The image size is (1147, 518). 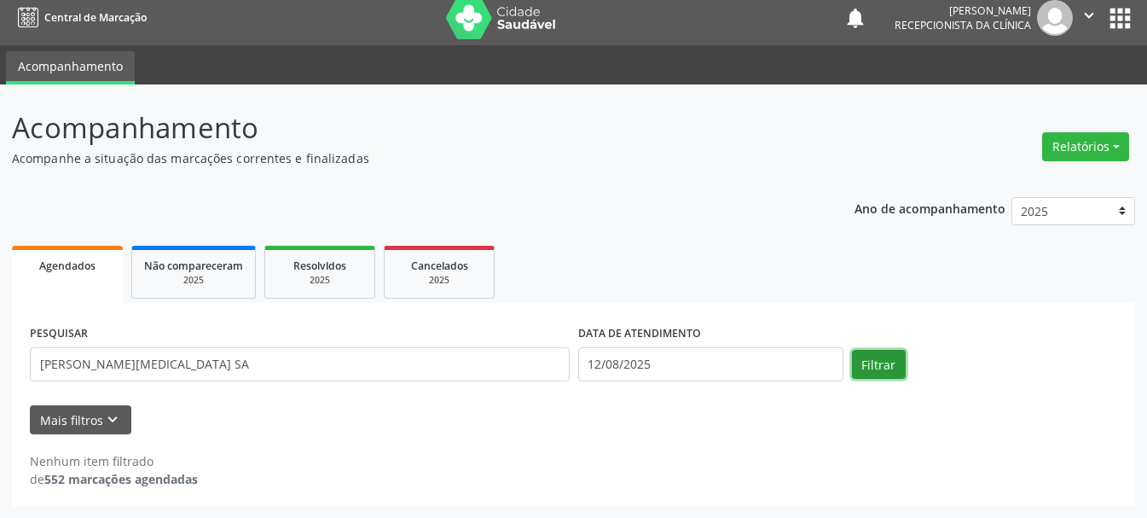 What do you see at coordinates (80, 420) in the screenshot?
I see `button: Mais filtroskeyboard_arrow_down` at bounding box center [80, 420].